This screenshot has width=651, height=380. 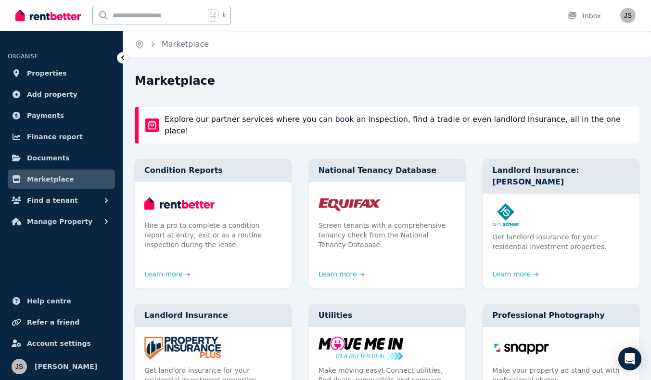 What do you see at coordinates (23, 56) in the screenshot?
I see `span: ORGANISE` at bounding box center [23, 56].